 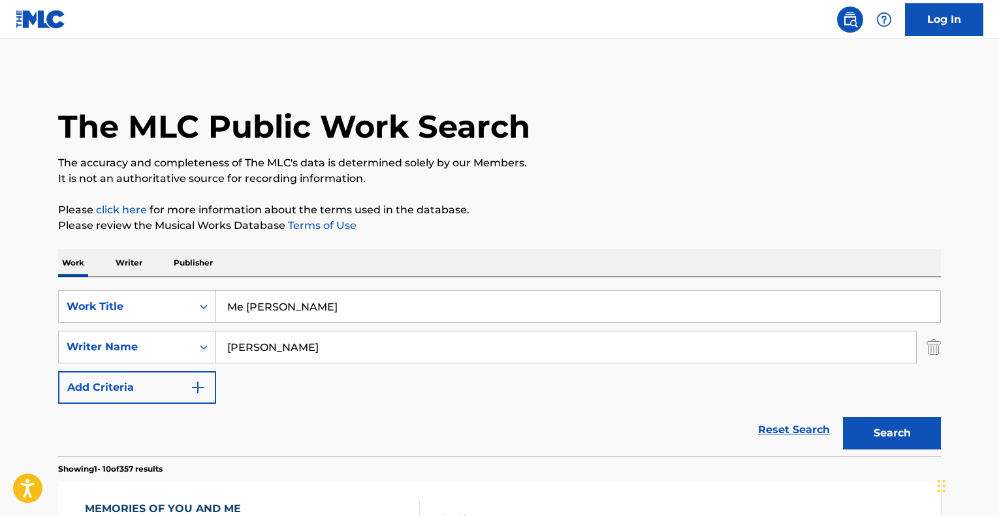 I want to click on p: The accuracy and completeness of The MLC's data is determined solely by our Members., so click(x=499, y=163).